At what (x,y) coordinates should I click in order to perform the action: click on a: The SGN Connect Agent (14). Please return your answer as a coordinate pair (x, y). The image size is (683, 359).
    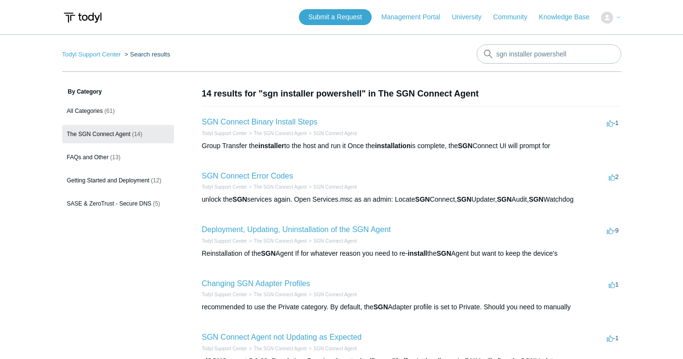
    Looking at the image, I should click on (118, 134).